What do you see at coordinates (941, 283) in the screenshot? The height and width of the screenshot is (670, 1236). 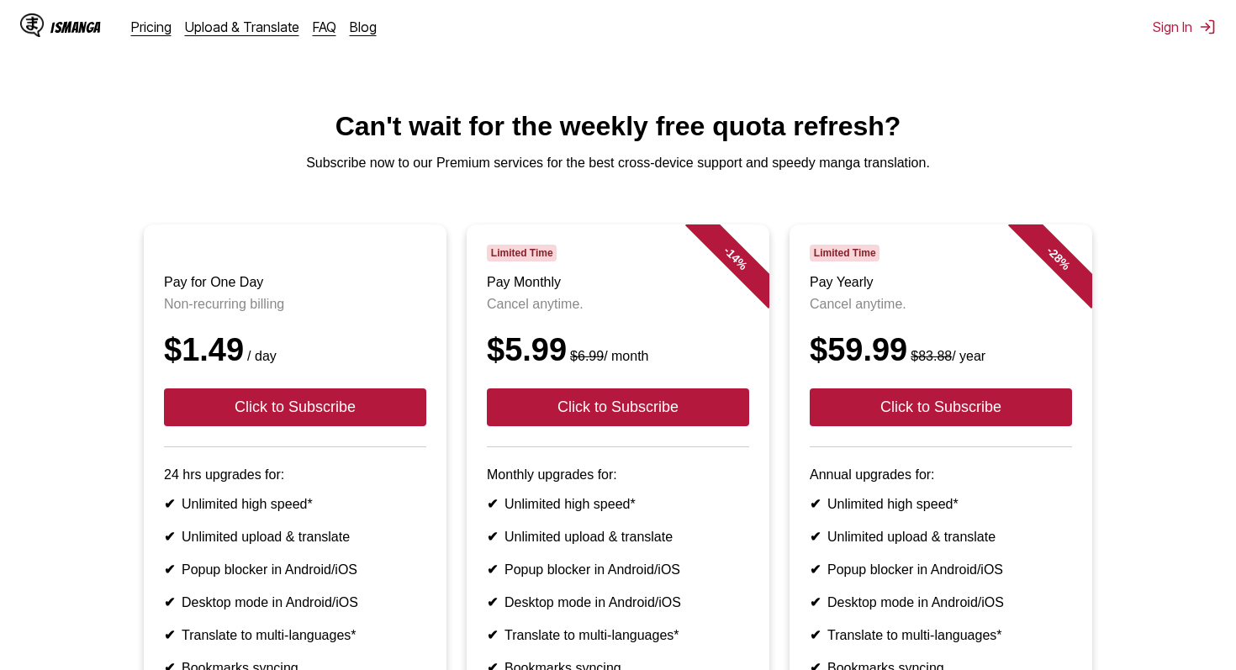 I see `h3: Pay Yearly` at bounding box center [941, 283].